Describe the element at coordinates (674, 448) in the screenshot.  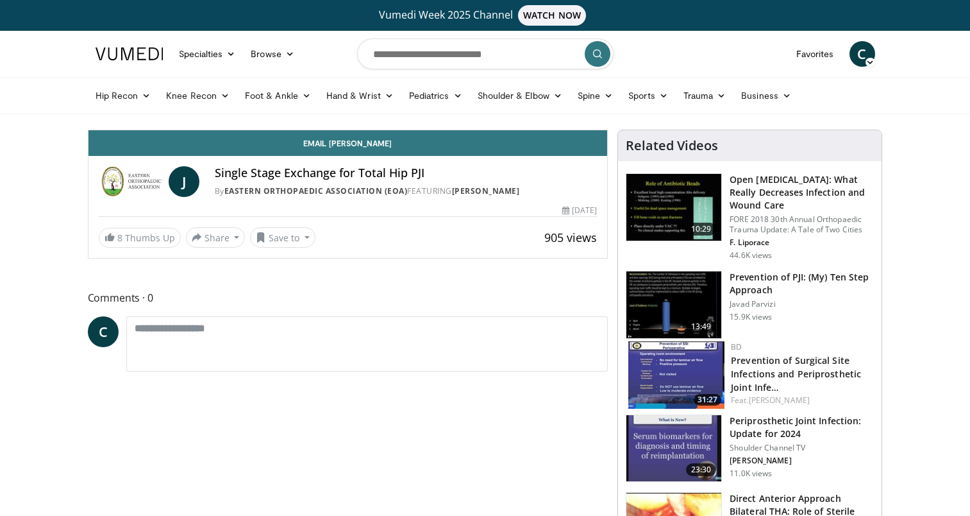
I see `img: 0305937d-4796-49c9-8ba6-7e7cbcdfebb5.150x105_q85_crop-smart_upscale.jpg` at that location.